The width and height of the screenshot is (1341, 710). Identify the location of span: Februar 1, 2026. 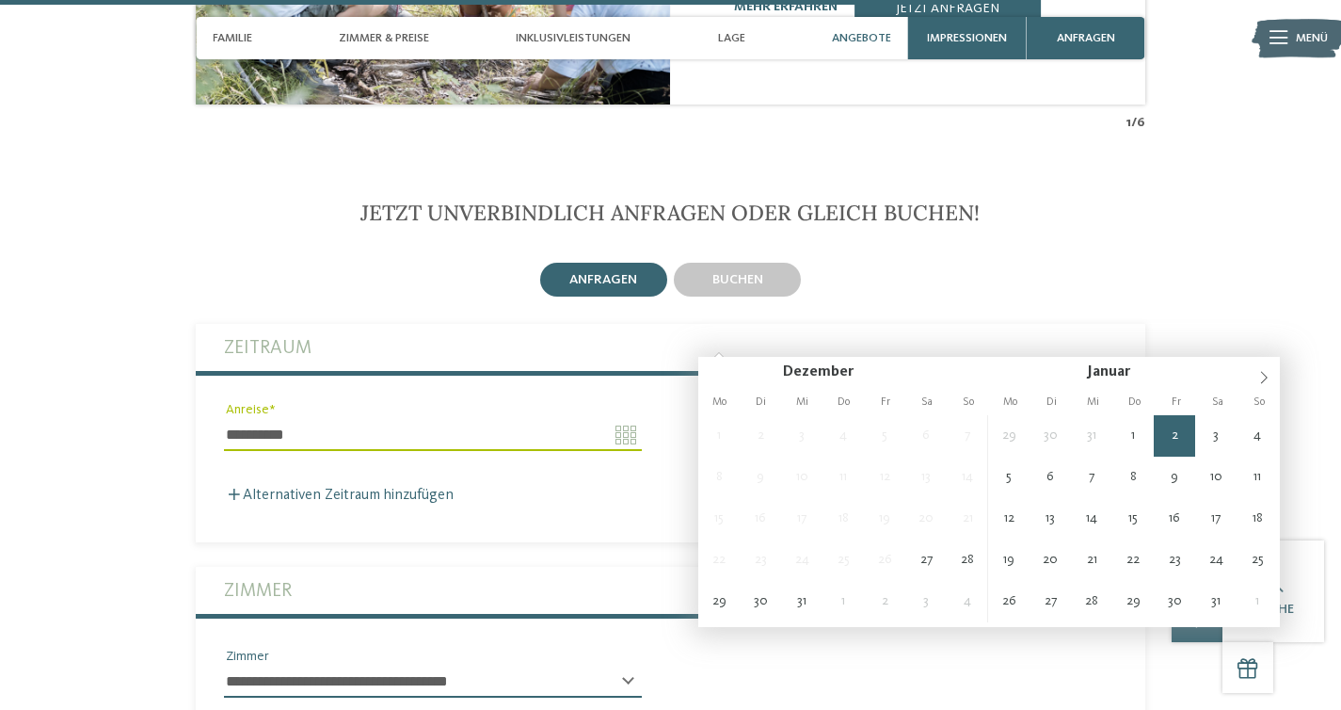
(1258, 601).